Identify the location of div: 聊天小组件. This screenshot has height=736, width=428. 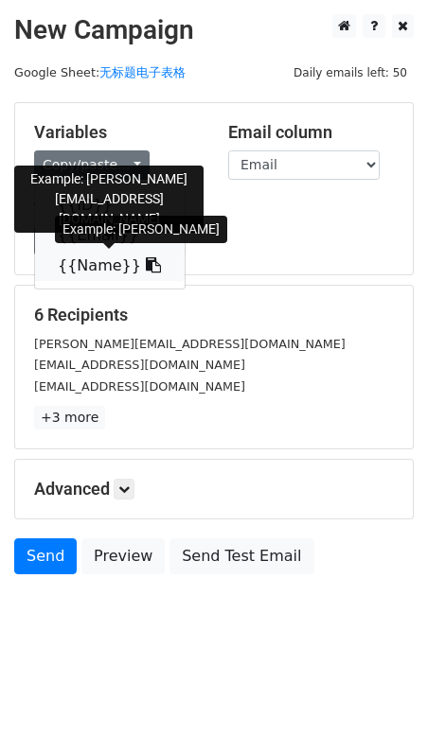
(380, 691).